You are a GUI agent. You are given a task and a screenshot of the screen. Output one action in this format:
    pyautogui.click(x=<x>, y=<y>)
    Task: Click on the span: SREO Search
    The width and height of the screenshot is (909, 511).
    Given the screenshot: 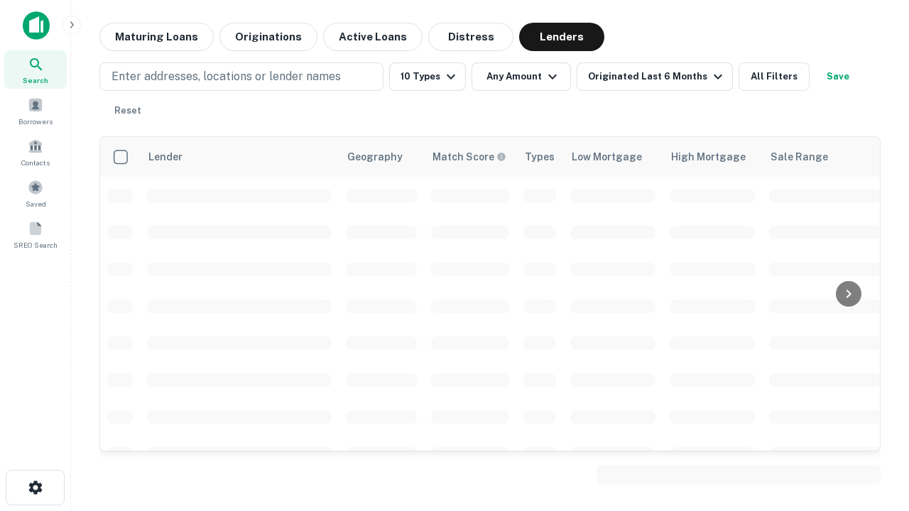 What is the action you would take?
    pyautogui.click(x=36, y=245)
    